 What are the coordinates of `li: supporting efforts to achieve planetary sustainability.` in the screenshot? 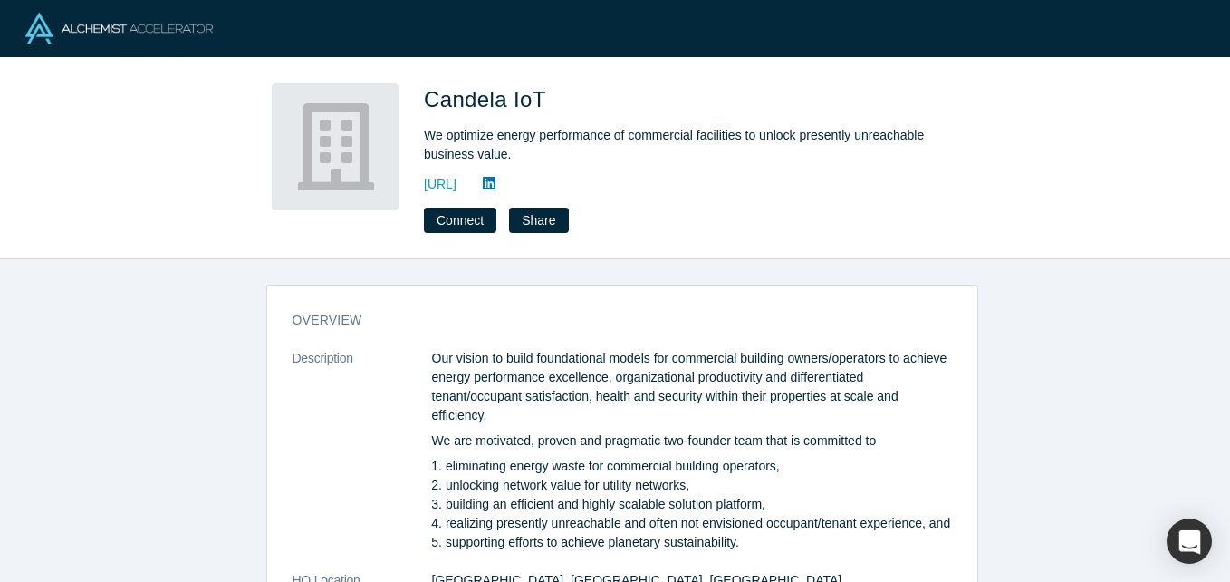 It's located at (698, 542).